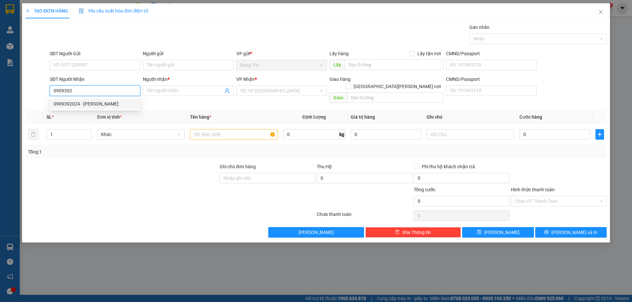 The width and height of the screenshot is (632, 302). What do you see at coordinates (314, 117) in the screenshot?
I see `span: Định lượng` at bounding box center [314, 117].